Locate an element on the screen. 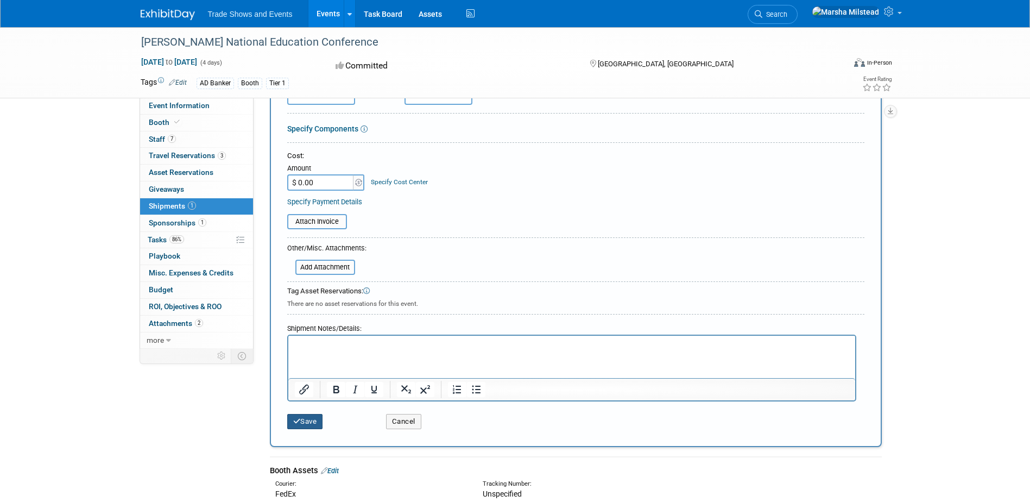 This screenshot has height=502, width=1030. span: Search is located at coordinates (775, 14).